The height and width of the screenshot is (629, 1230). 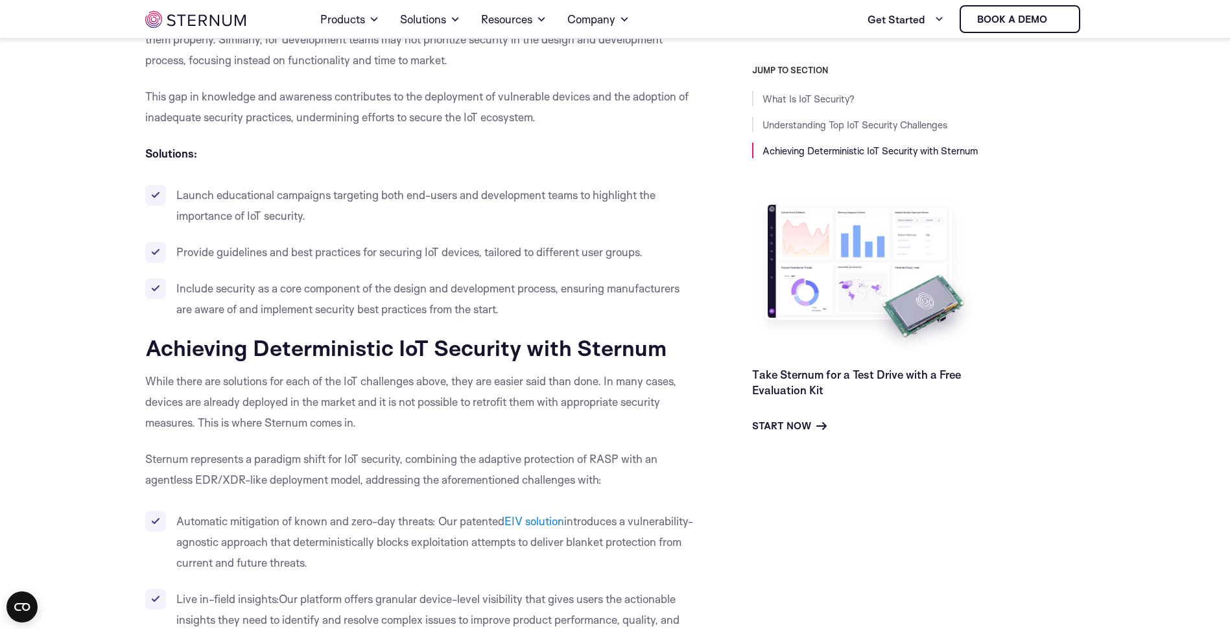 I want to click on a: What Is IoT Security?, so click(x=809, y=99).